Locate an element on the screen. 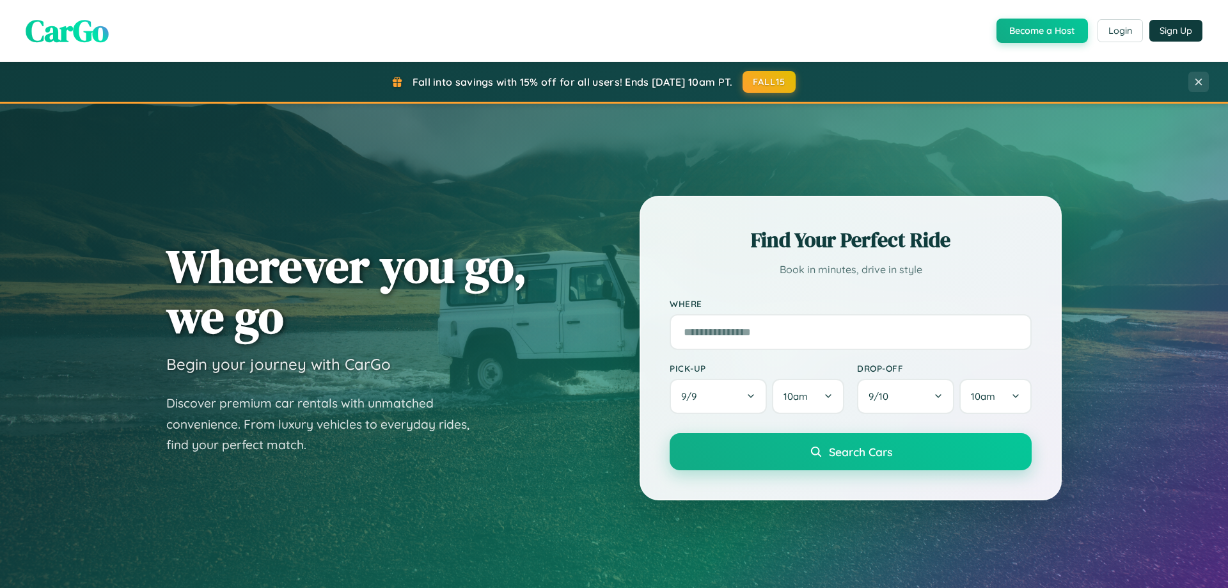  span: Search Cars is located at coordinates (860, 452).